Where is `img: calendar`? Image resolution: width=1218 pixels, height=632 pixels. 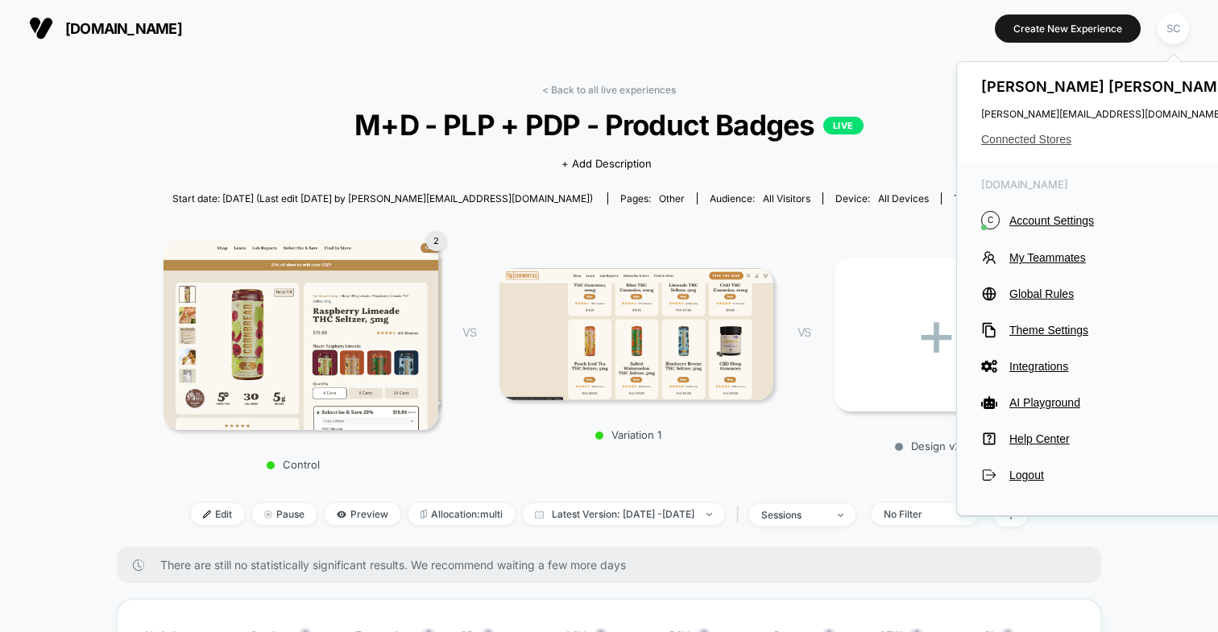
img: calendar is located at coordinates (539, 515).